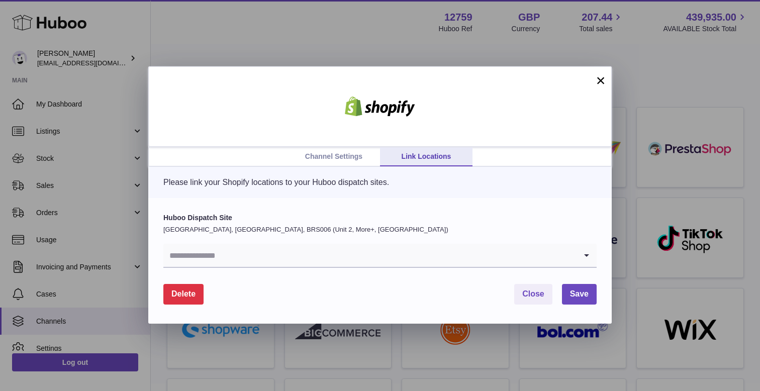 This screenshot has height=391, width=760. Describe the element at coordinates (380, 256) in the screenshot. I see `div: Search for option` at that location.